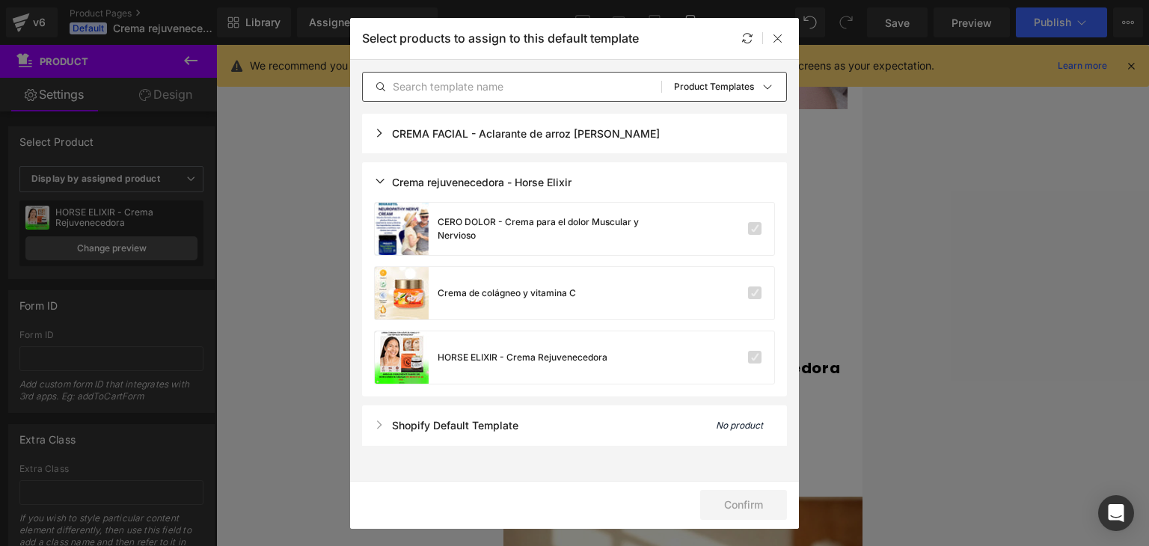 The width and height of the screenshot is (1149, 546). What do you see at coordinates (512, 87) in the screenshot?
I see `input: Search template name` at bounding box center [512, 87].